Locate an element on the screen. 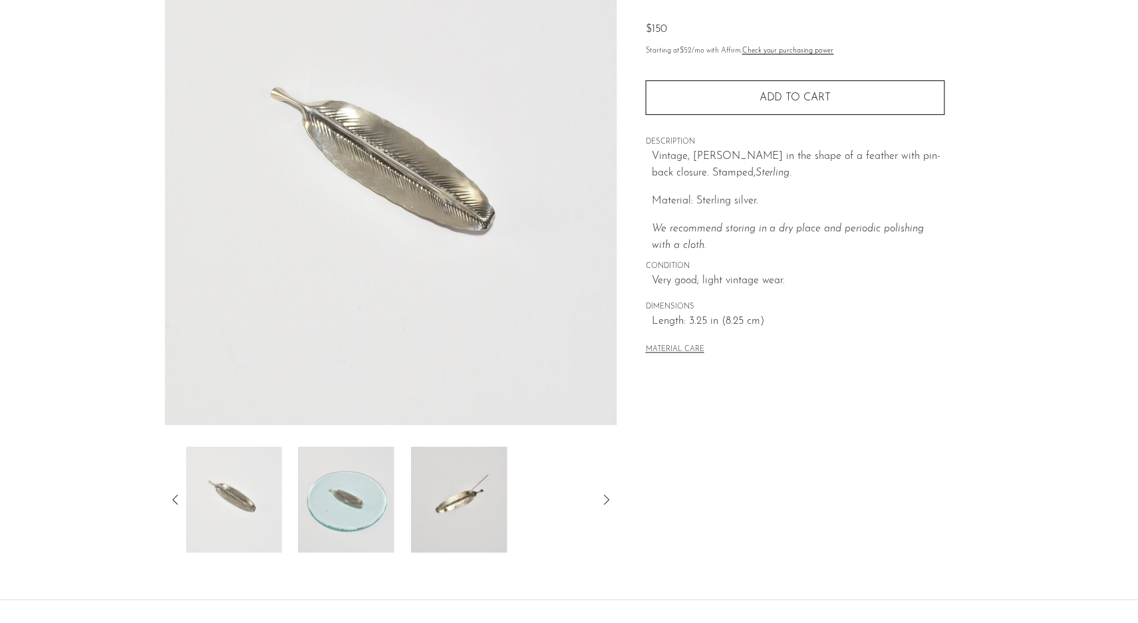 The width and height of the screenshot is (1138, 623). button: MATERIAL CARE is located at coordinates (675, 350).